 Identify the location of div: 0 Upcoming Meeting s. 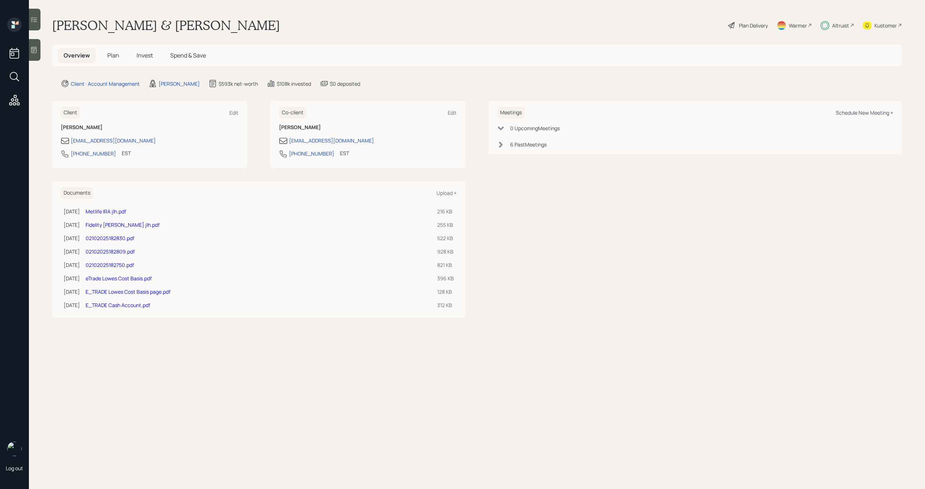
(535, 128).